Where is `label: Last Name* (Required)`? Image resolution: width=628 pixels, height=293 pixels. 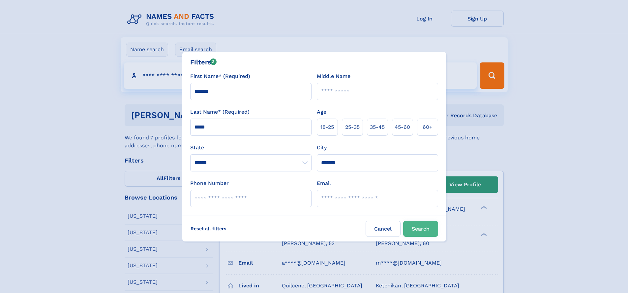 label: Last Name* (Required) is located at coordinates (220, 112).